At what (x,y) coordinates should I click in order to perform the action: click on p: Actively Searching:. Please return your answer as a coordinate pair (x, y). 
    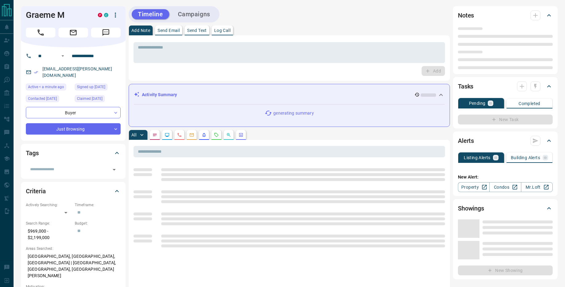
    Looking at the image, I should click on (49, 205).